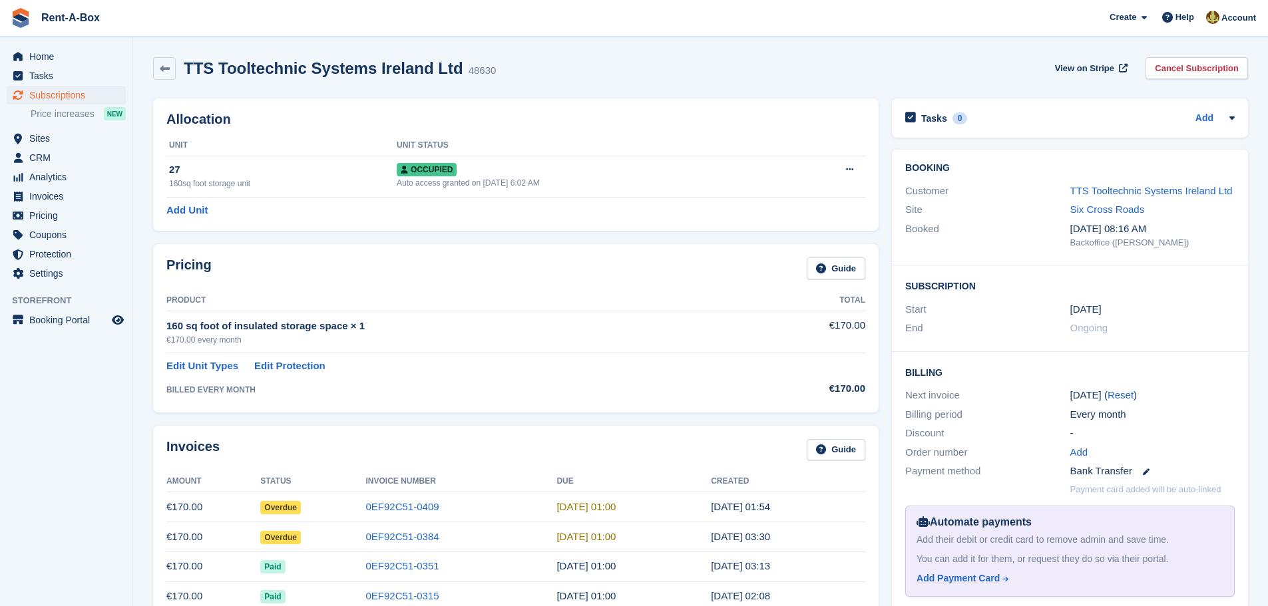  Describe the element at coordinates (189, 268) in the screenshot. I see `h2: Pricing` at that location.